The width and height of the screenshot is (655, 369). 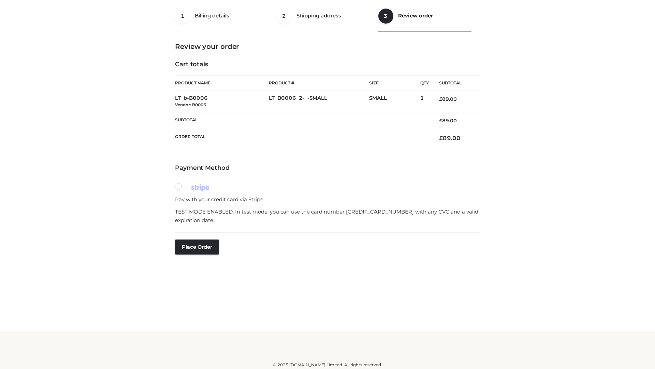 I want to click on th: Qty, so click(x=425, y=83).